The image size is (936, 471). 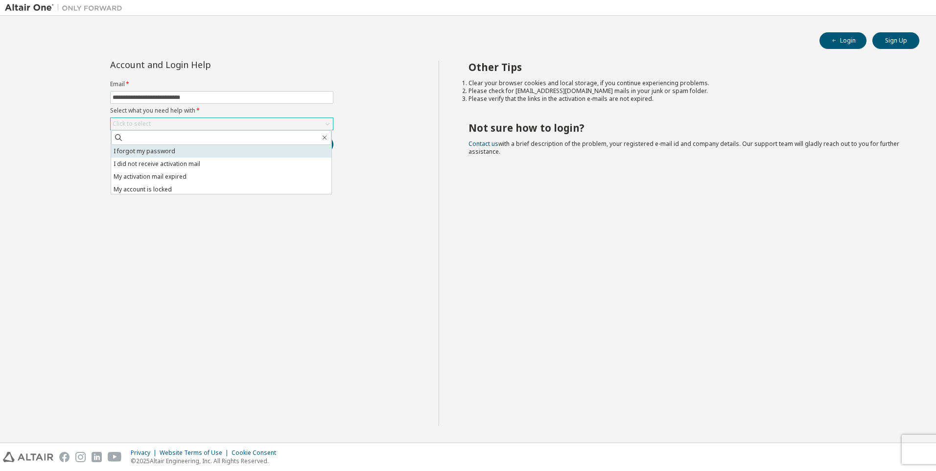 I want to click on li: Clear your browser cookies and local storage, if you continue experiencing problems., so click(x=685, y=83).